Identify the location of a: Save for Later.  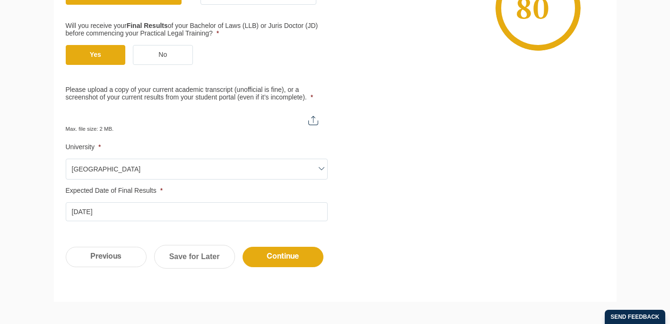
(194, 256).